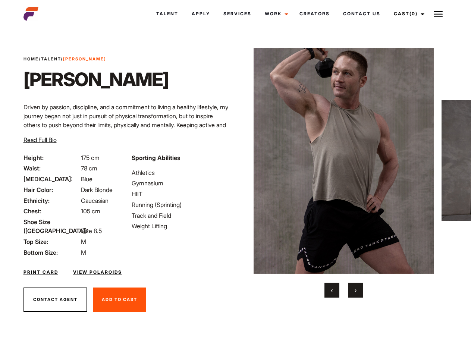 The height and width of the screenshot is (358, 471). Describe the element at coordinates (91, 211) in the screenshot. I see `span: 105 cm` at that location.